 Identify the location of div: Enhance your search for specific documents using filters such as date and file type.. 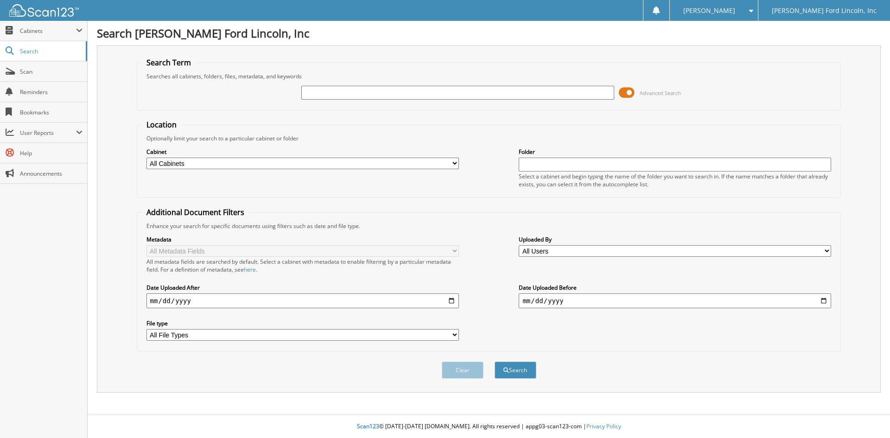
(489, 226).